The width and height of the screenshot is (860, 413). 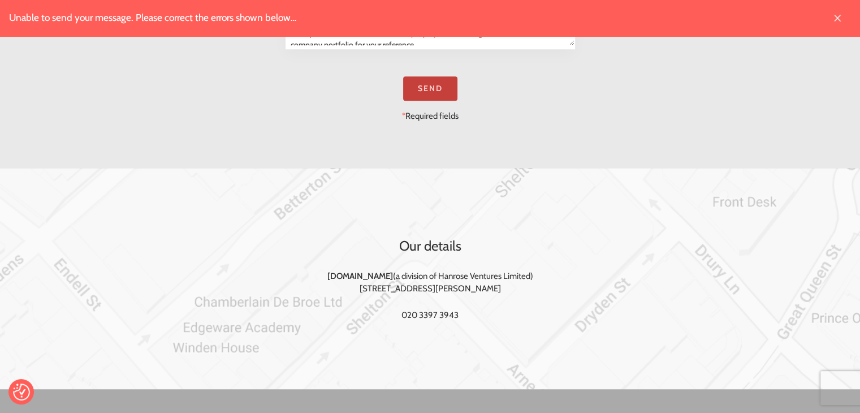 I want to click on img: Revisit consent button, so click(x=21, y=392).